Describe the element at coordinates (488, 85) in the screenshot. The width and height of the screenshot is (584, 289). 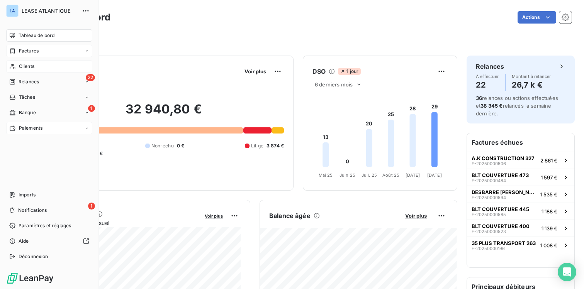
I see `h4: 22` at that location.